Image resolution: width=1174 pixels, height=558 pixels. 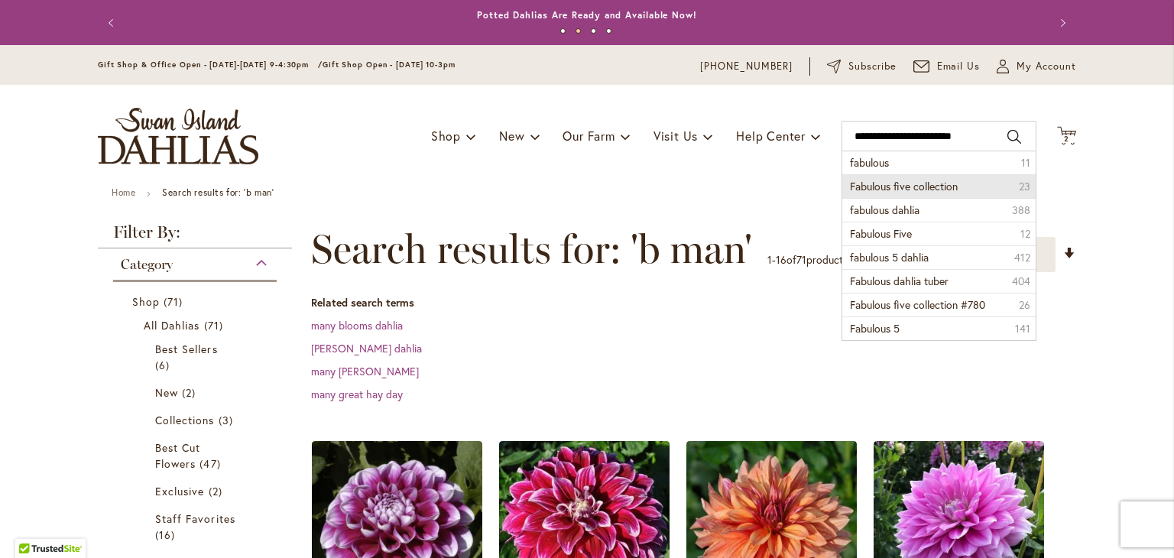 I want to click on dt: Related search terms, so click(x=693, y=303).